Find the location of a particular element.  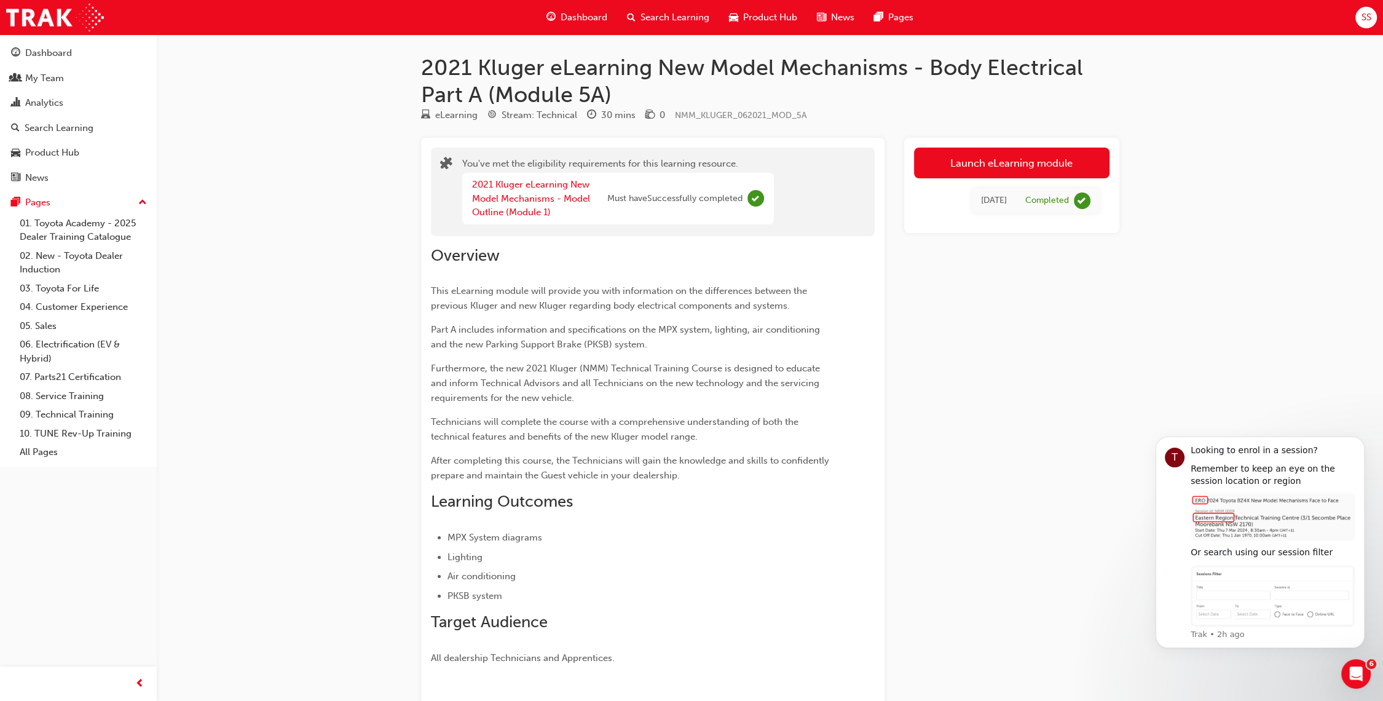

a: 02. New - Toyota Dealer Induction is located at coordinates (83, 263).